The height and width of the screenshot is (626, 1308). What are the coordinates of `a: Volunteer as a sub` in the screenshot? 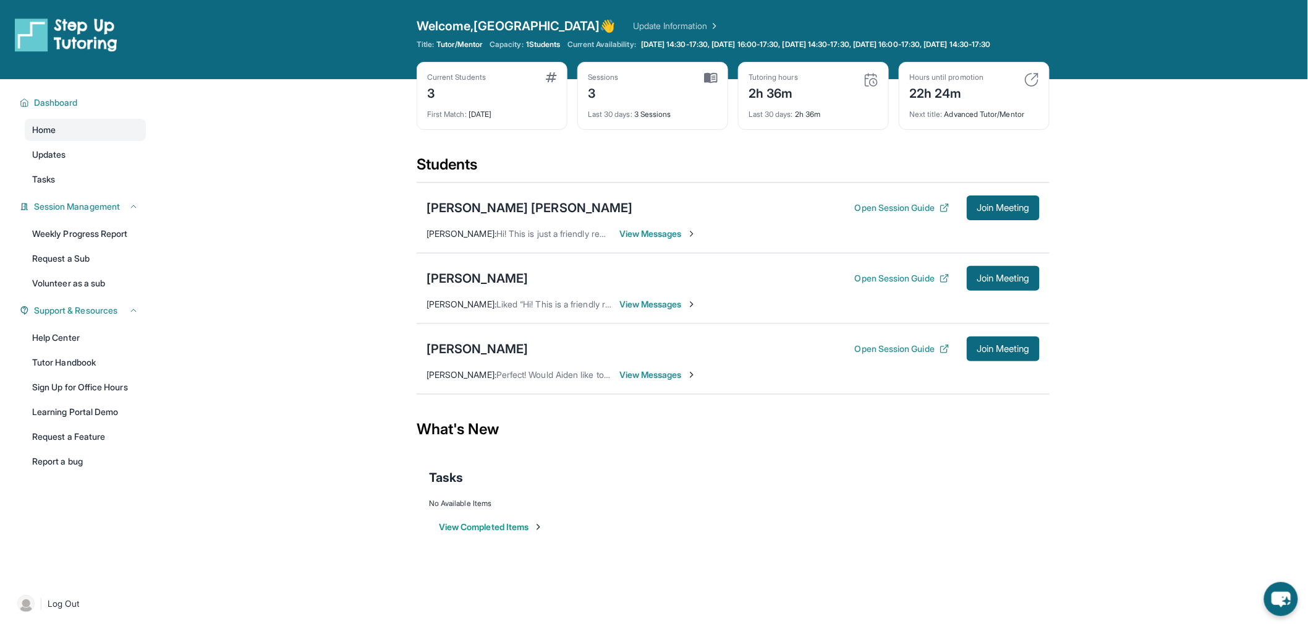 It's located at (85, 283).